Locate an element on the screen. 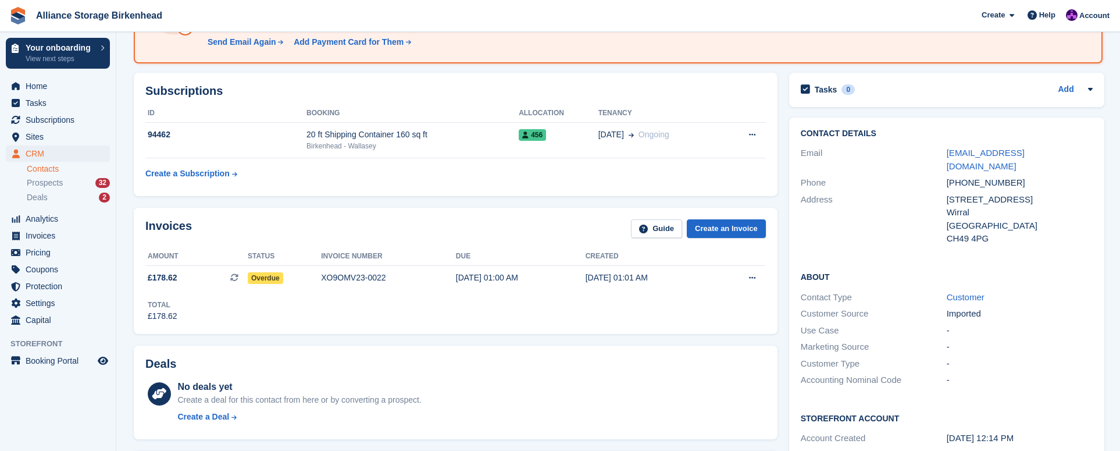 The width and height of the screenshot is (1120, 451). a: Add is located at coordinates (1066, 90).